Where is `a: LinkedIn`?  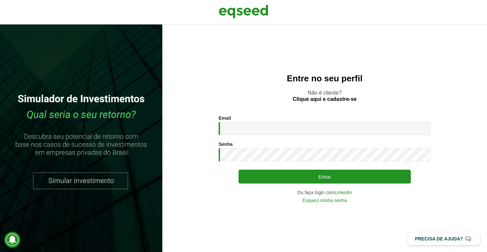 a: LinkedIn is located at coordinates (343, 193).